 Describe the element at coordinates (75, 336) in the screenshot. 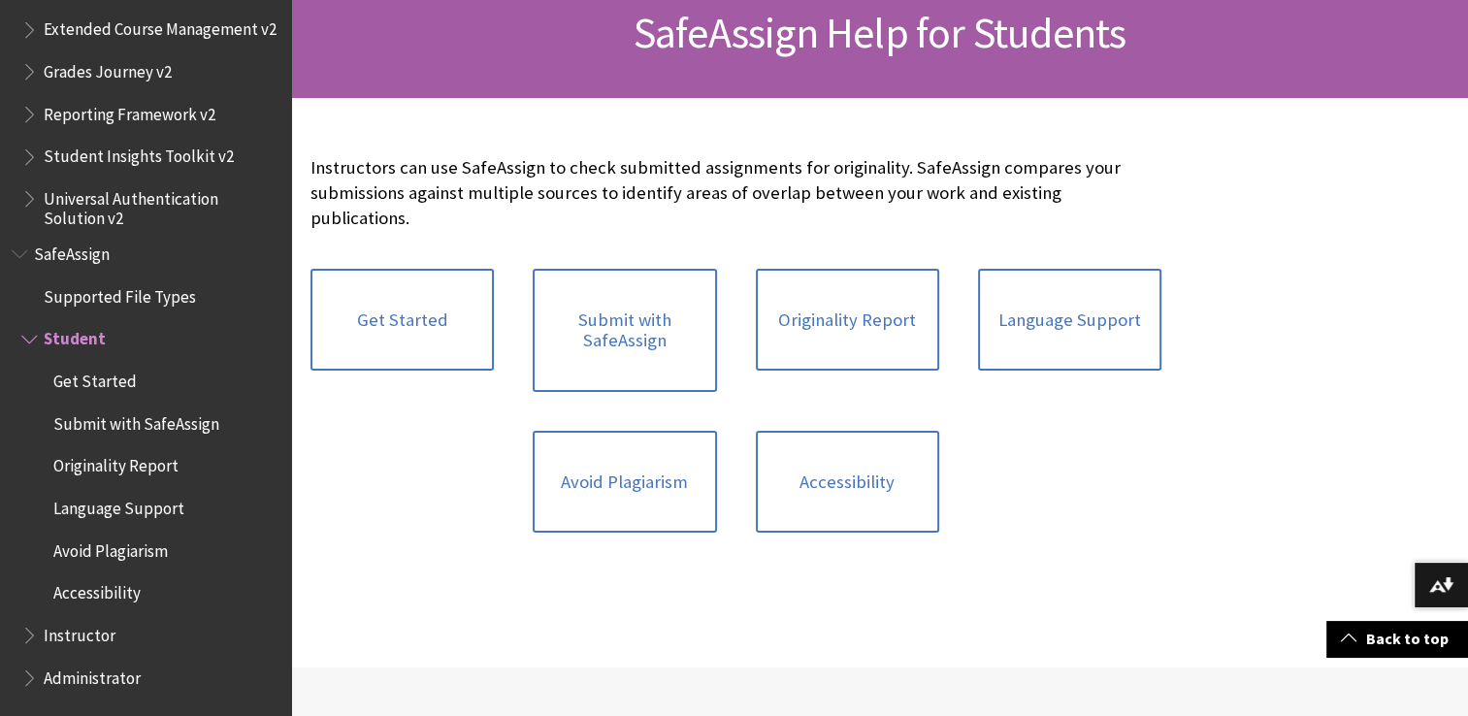

I see `span: Student` at that location.